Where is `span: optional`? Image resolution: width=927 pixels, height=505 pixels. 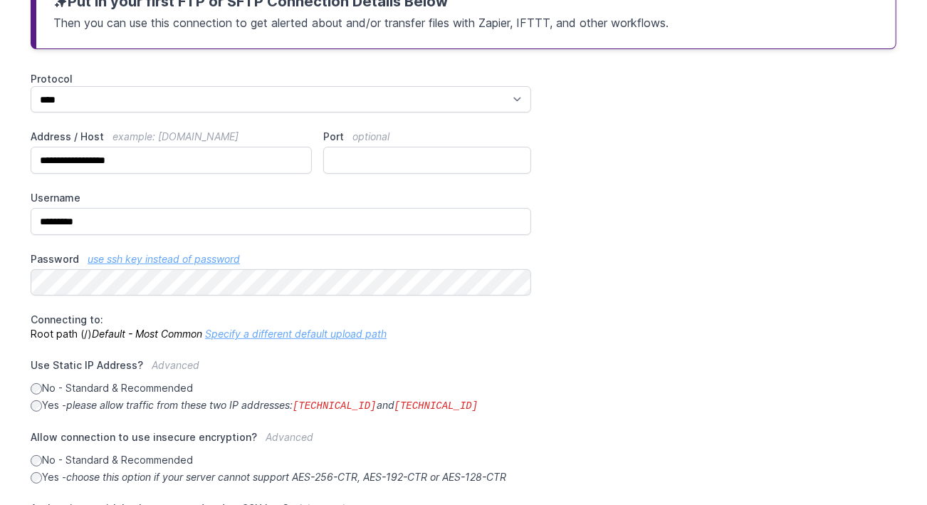 span: optional is located at coordinates (371, 136).